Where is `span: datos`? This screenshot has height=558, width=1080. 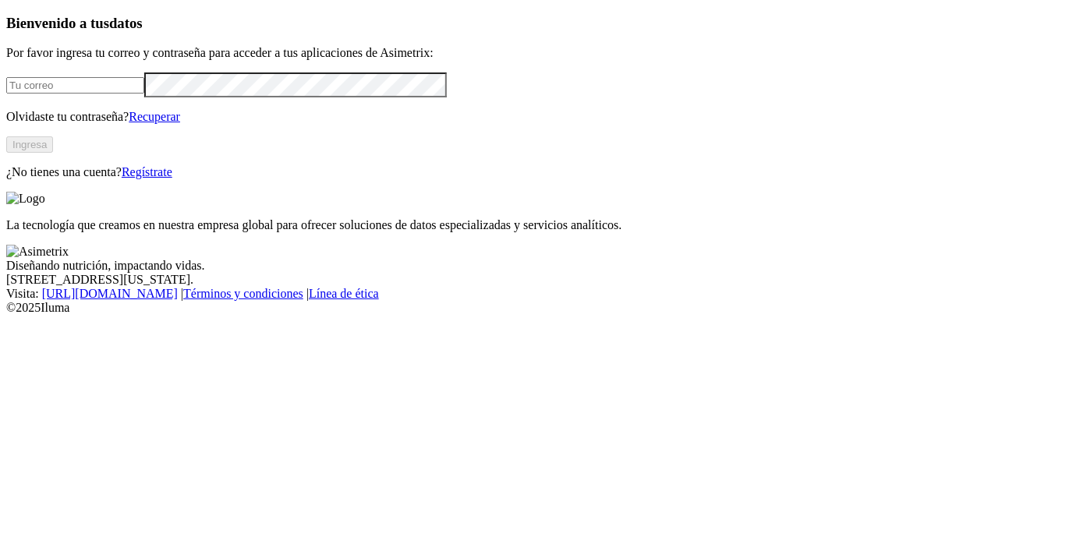
span: datos is located at coordinates (126, 23).